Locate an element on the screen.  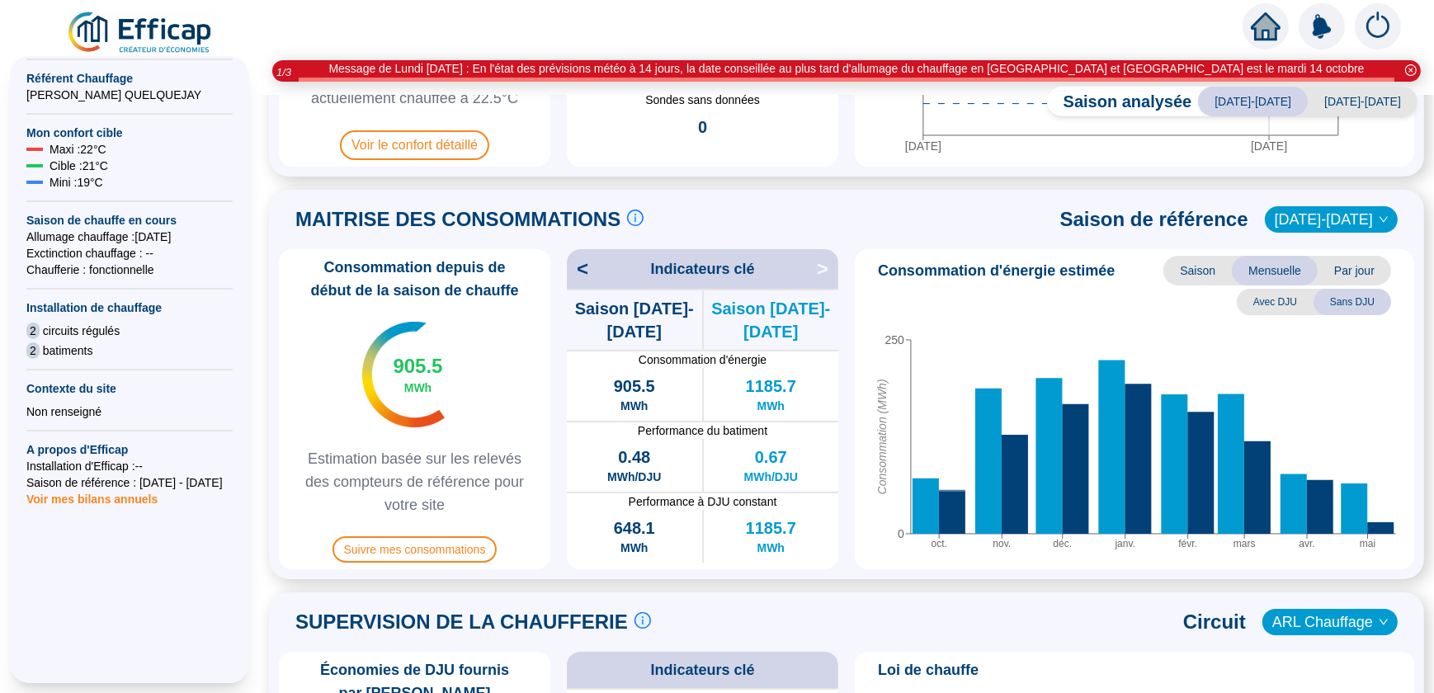
span: A propos d'Efficap is located at coordinates (130, 450).